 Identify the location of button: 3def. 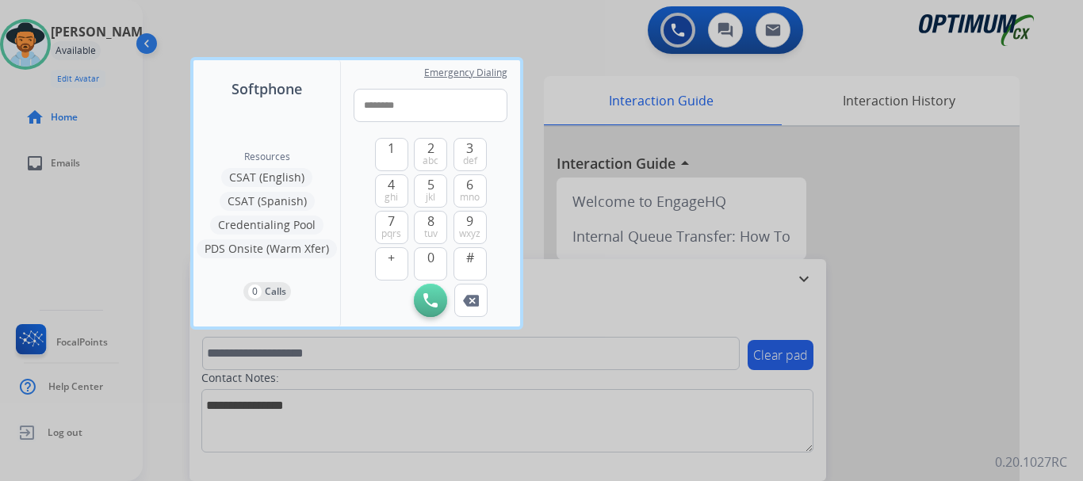
(470, 155).